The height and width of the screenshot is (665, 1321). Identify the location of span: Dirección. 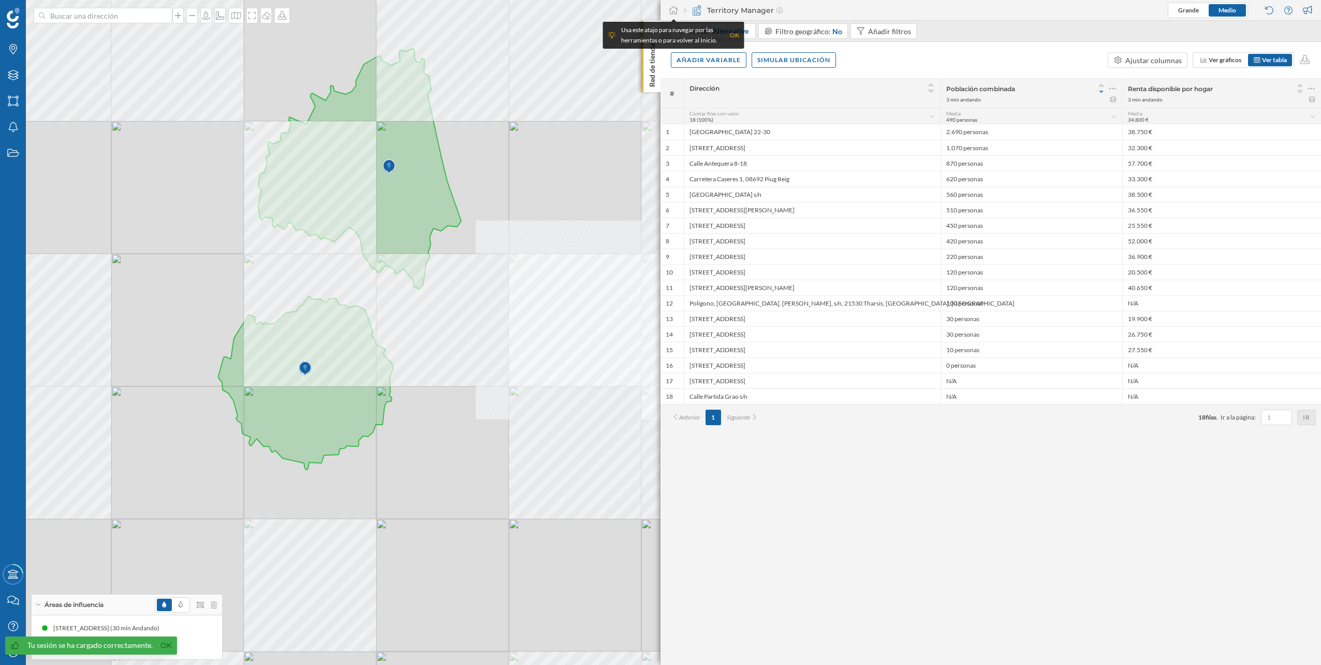
(704, 88).